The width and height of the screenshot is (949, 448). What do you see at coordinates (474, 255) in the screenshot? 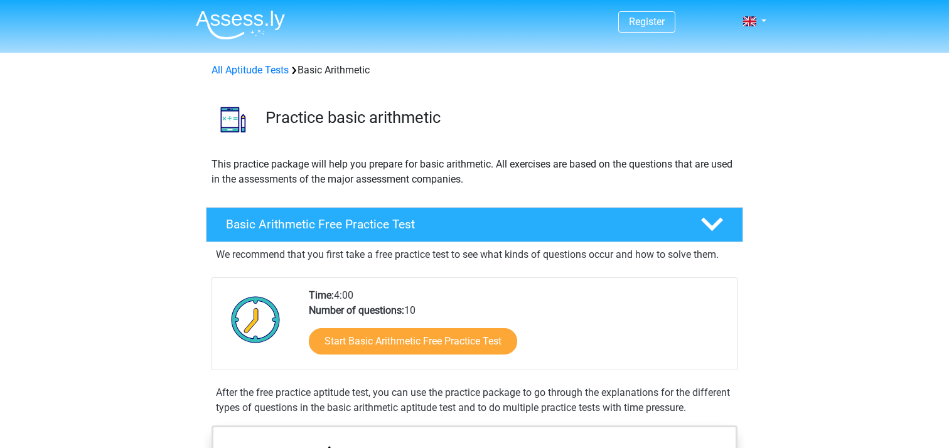
I see `p: We recommend that you first take a free practice test to see what kinds of questions occur and ho...` at bounding box center [474, 255].